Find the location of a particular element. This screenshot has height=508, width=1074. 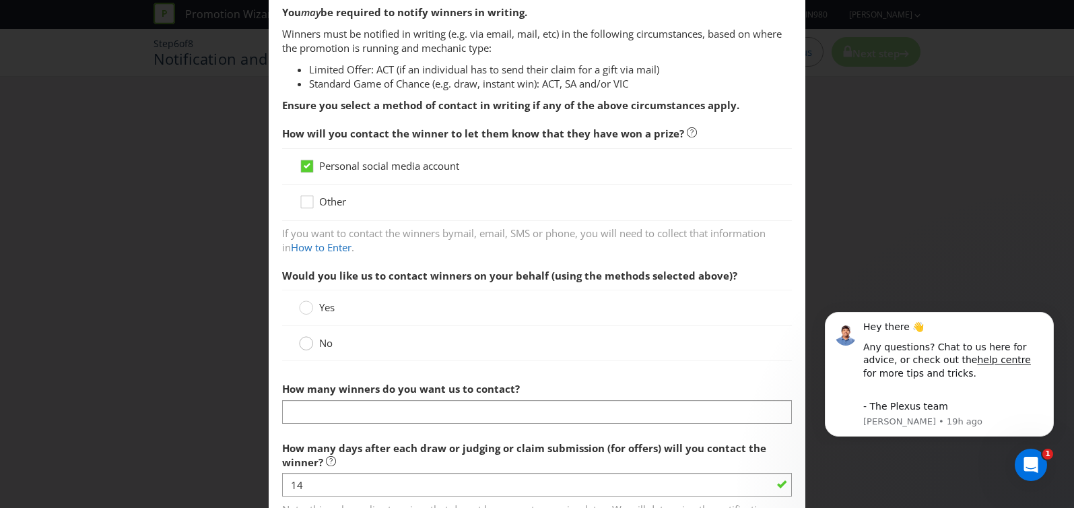

span: Would you like us to contact winners on your behalf (using the methods selected above)? is located at coordinates (510, 275).